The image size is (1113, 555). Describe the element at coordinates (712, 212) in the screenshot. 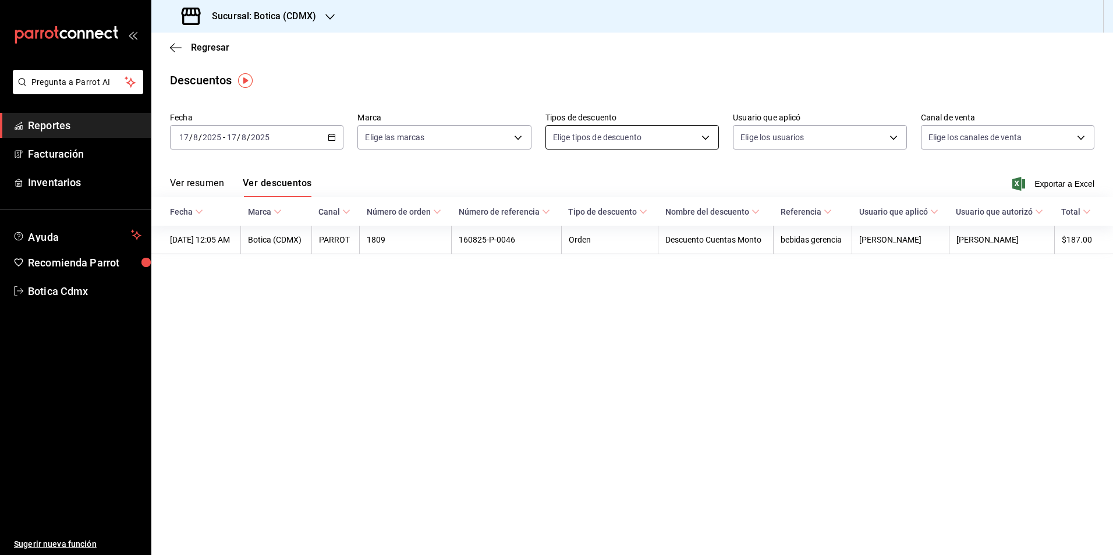

I see `span: Nombre del descuento` at that location.